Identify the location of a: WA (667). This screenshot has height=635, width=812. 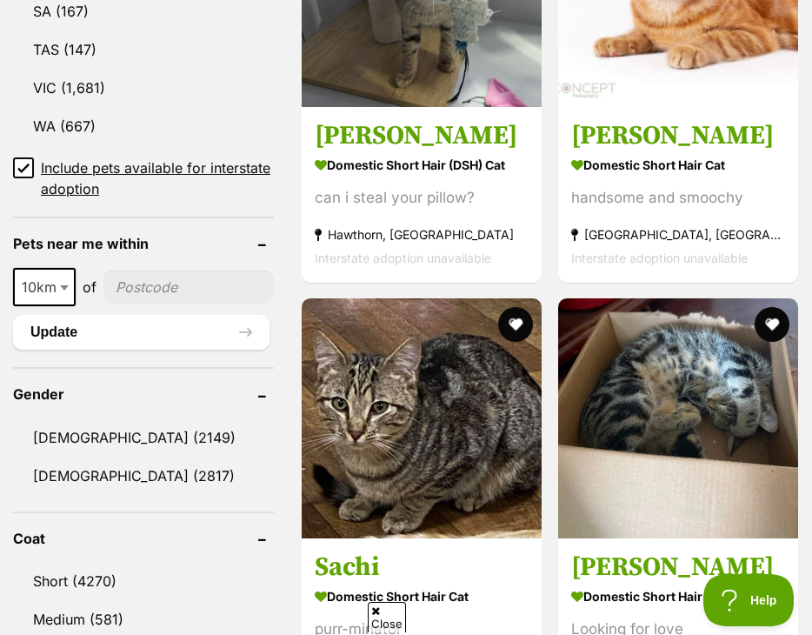
(143, 126).